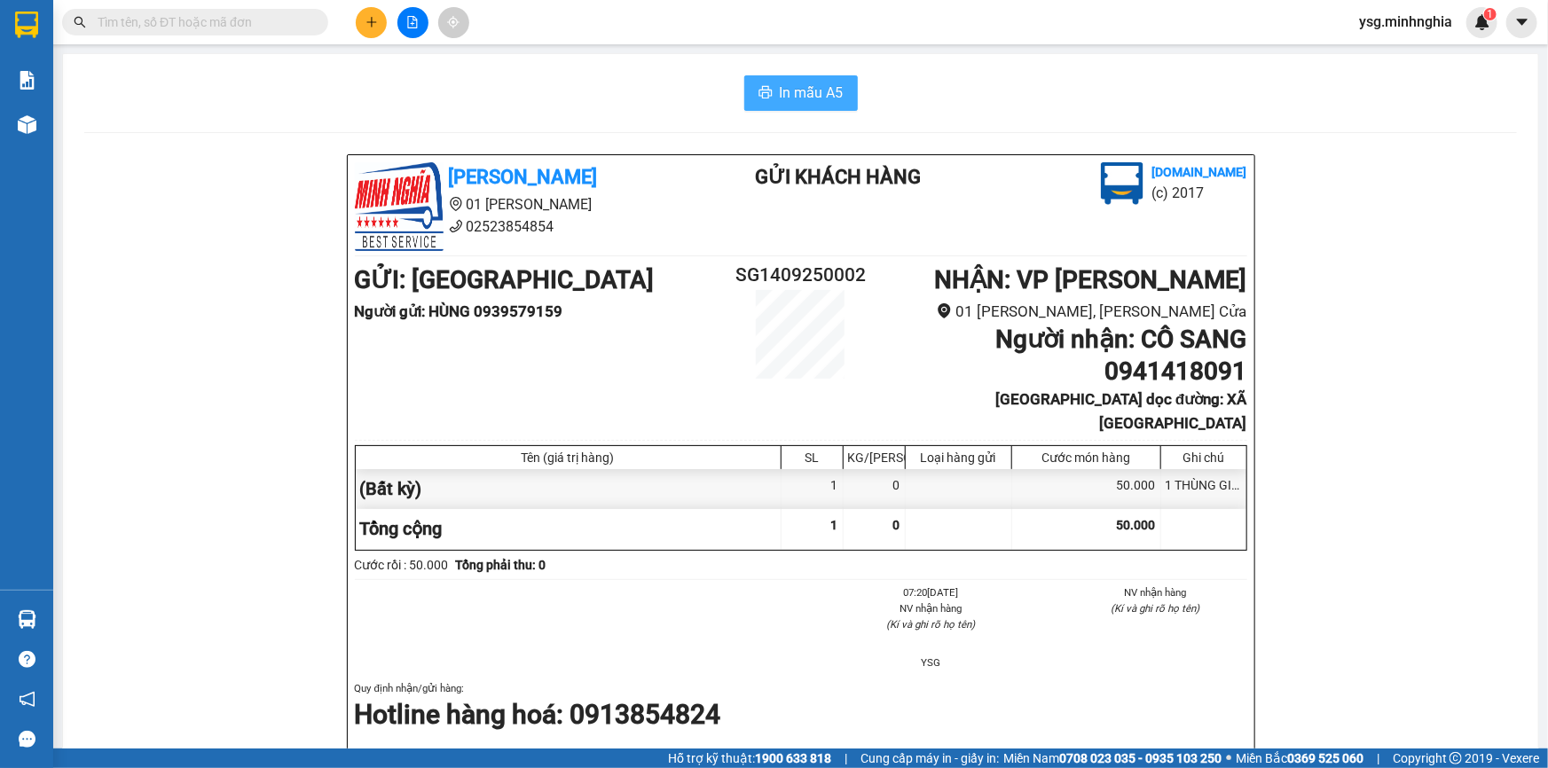  What do you see at coordinates (812, 458) in the screenshot?
I see `div: SL` at bounding box center [812, 458].